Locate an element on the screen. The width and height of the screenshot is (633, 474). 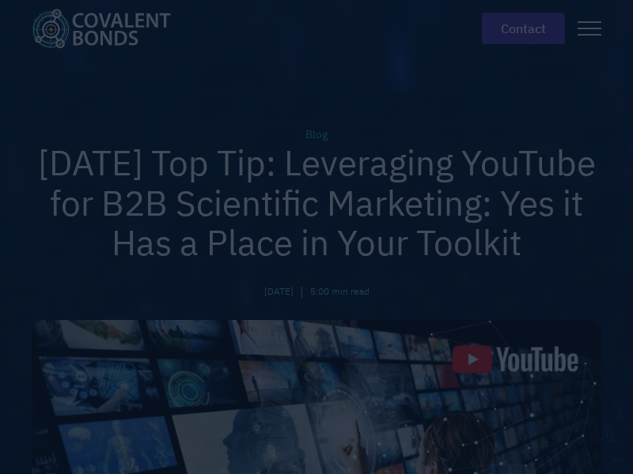
a: home is located at coordinates (108, 28).